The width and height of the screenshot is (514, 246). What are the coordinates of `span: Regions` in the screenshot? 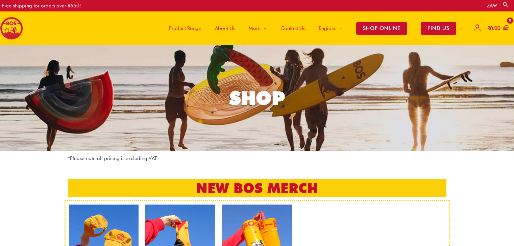 It's located at (327, 28).